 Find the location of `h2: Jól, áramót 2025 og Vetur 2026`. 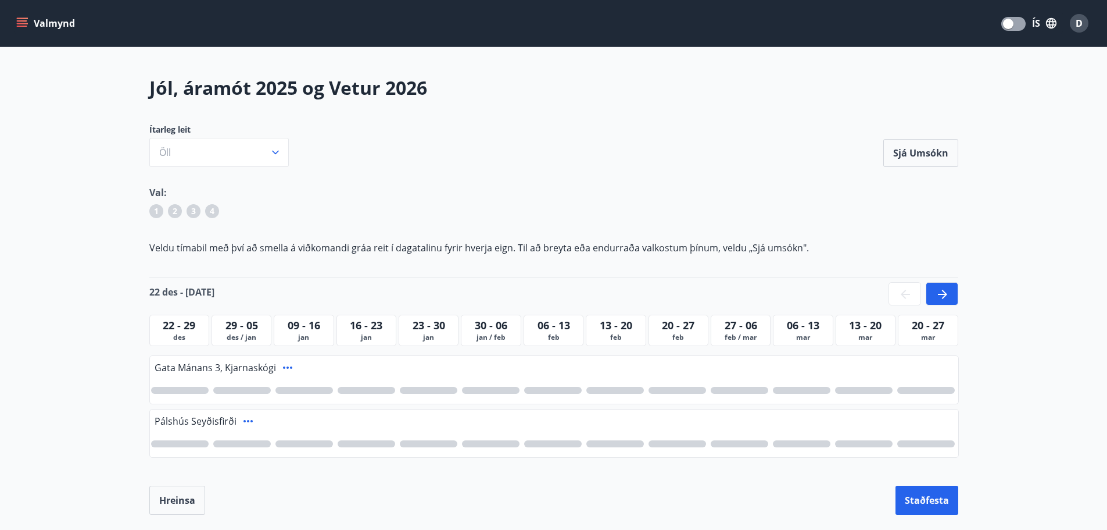

h2: Jól, áramót 2025 og Vetur 2026 is located at coordinates (554, 88).